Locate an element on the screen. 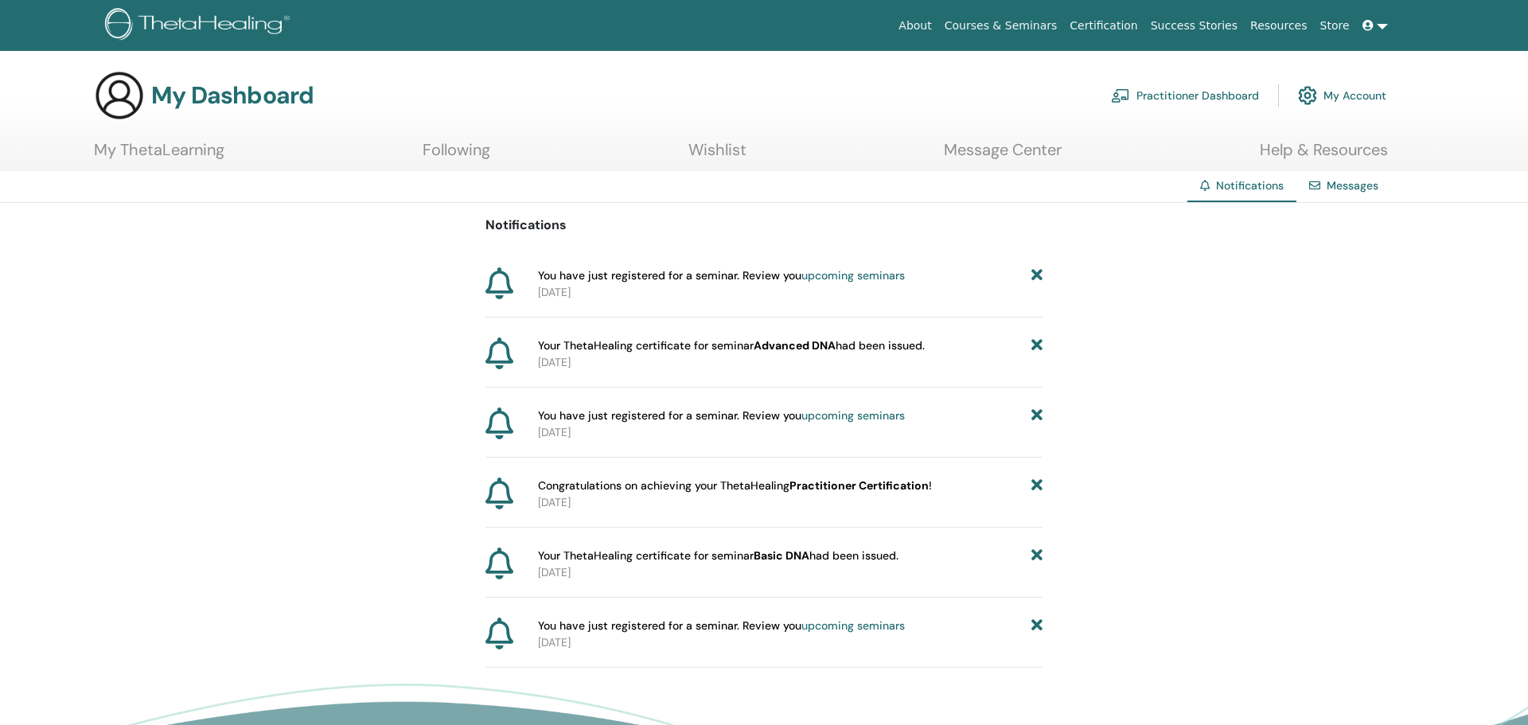  a: My ThetaLearning is located at coordinates (159, 155).